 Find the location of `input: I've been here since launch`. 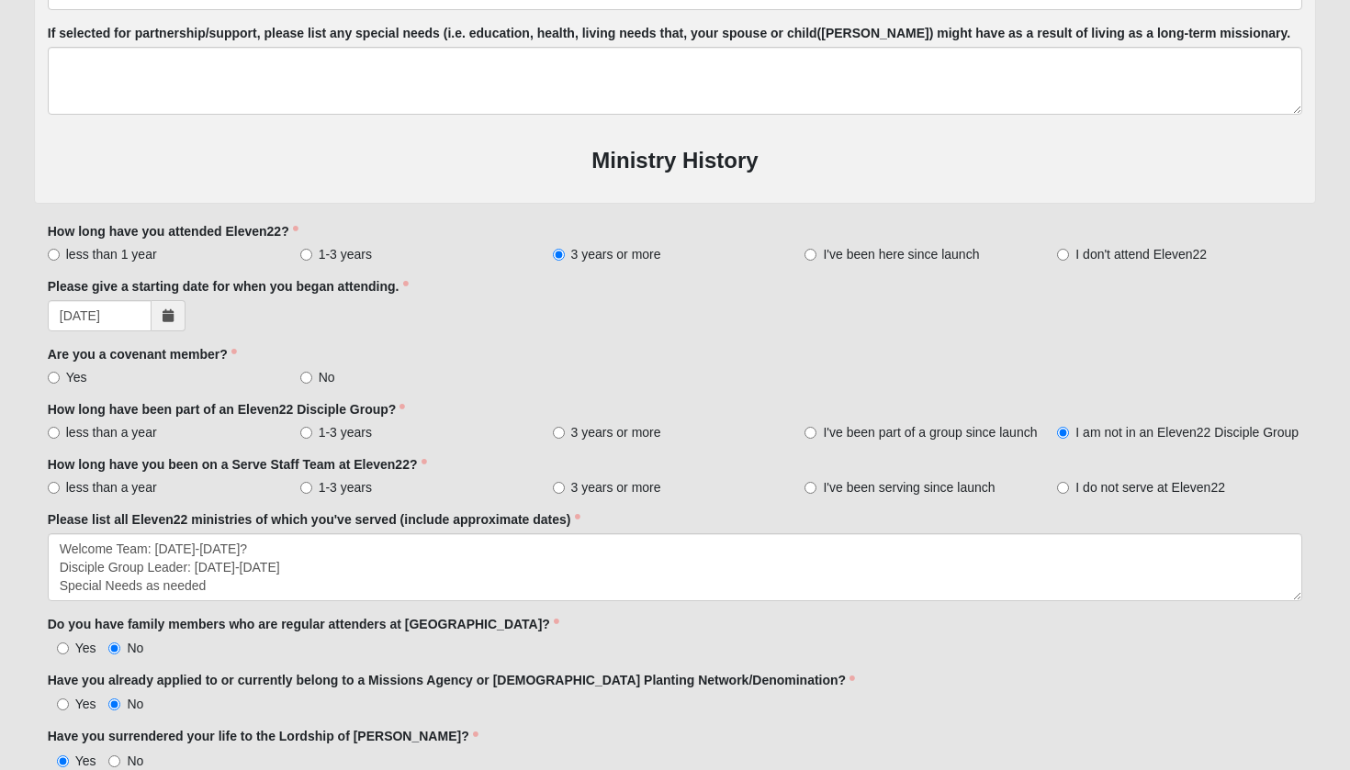

input: I've been here since launch is located at coordinates (810, 254).